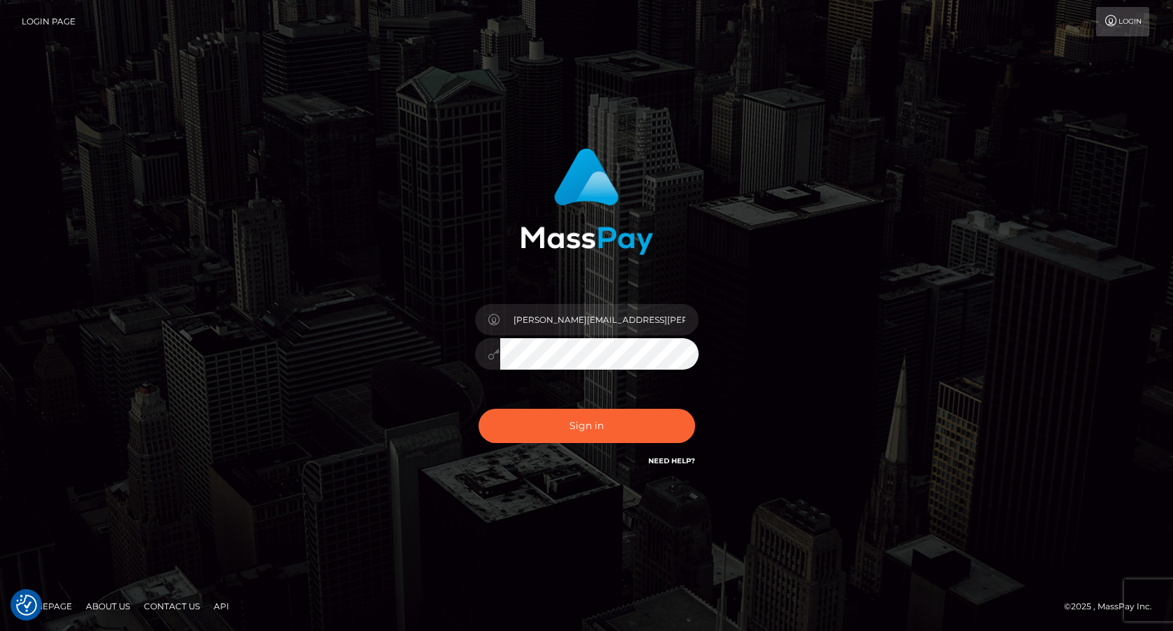  What do you see at coordinates (108, 606) in the screenshot?
I see `a: About Us` at bounding box center [108, 606].